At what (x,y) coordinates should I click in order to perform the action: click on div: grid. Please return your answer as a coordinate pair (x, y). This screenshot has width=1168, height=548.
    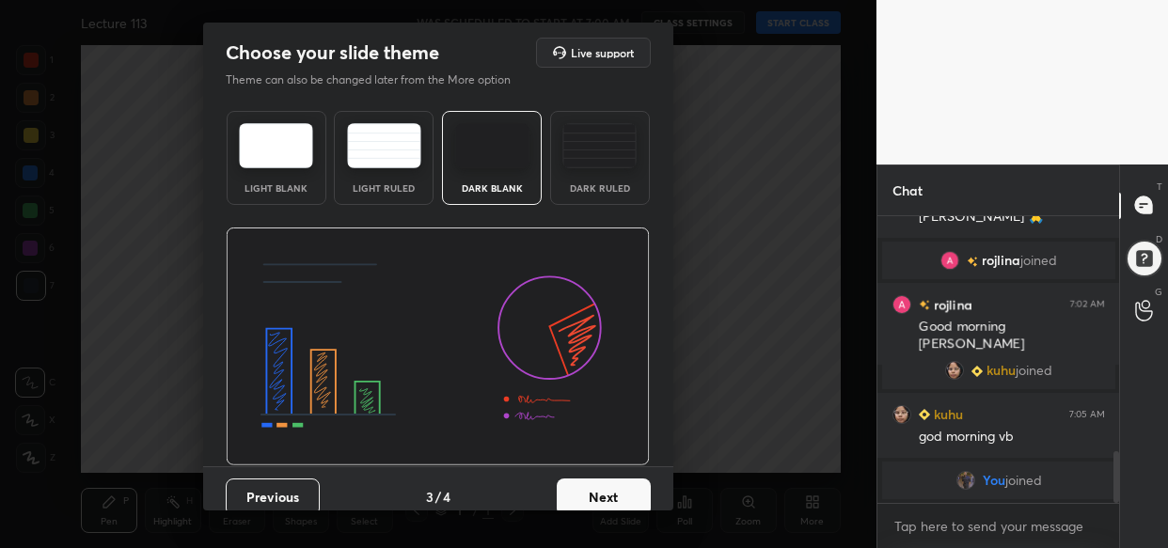
    Looking at the image, I should click on (999, 359).